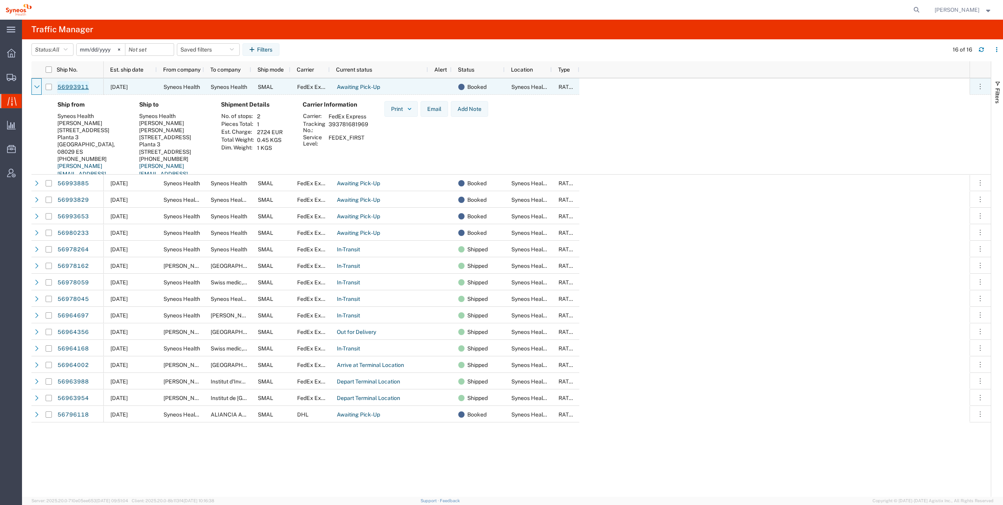 This screenshot has height=505, width=1003. Describe the element at coordinates (67, 70) in the screenshot. I see `span: Ship No.` at that location.